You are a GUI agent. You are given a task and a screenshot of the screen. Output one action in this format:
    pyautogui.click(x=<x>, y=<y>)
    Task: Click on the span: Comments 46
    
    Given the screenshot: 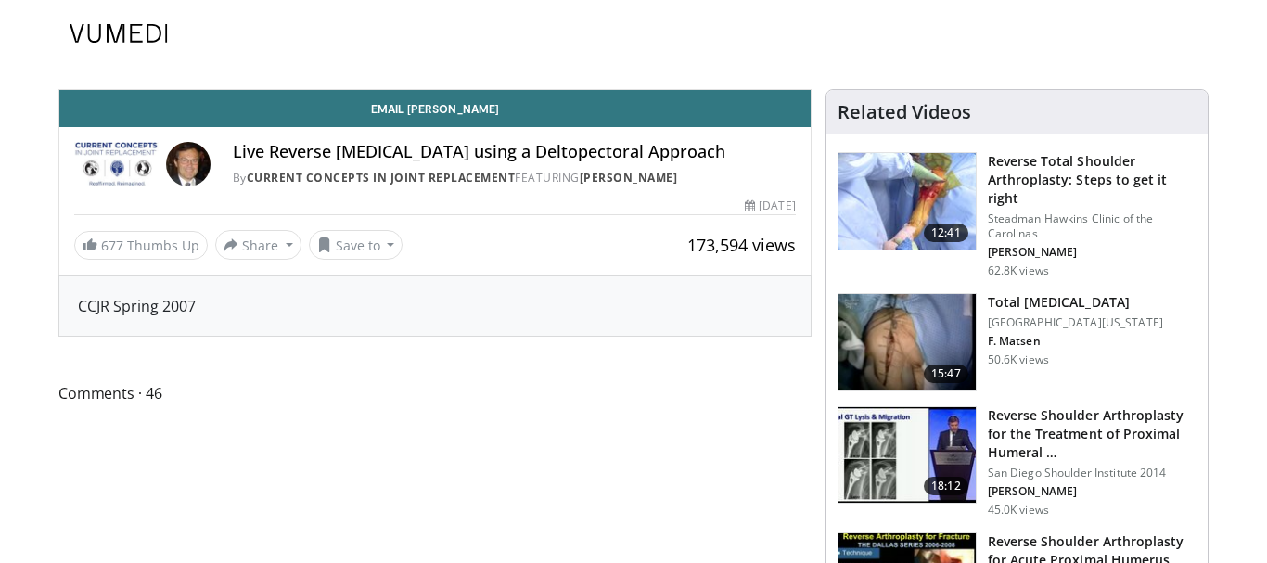 What is the action you would take?
    pyautogui.click(x=435, y=393)
    